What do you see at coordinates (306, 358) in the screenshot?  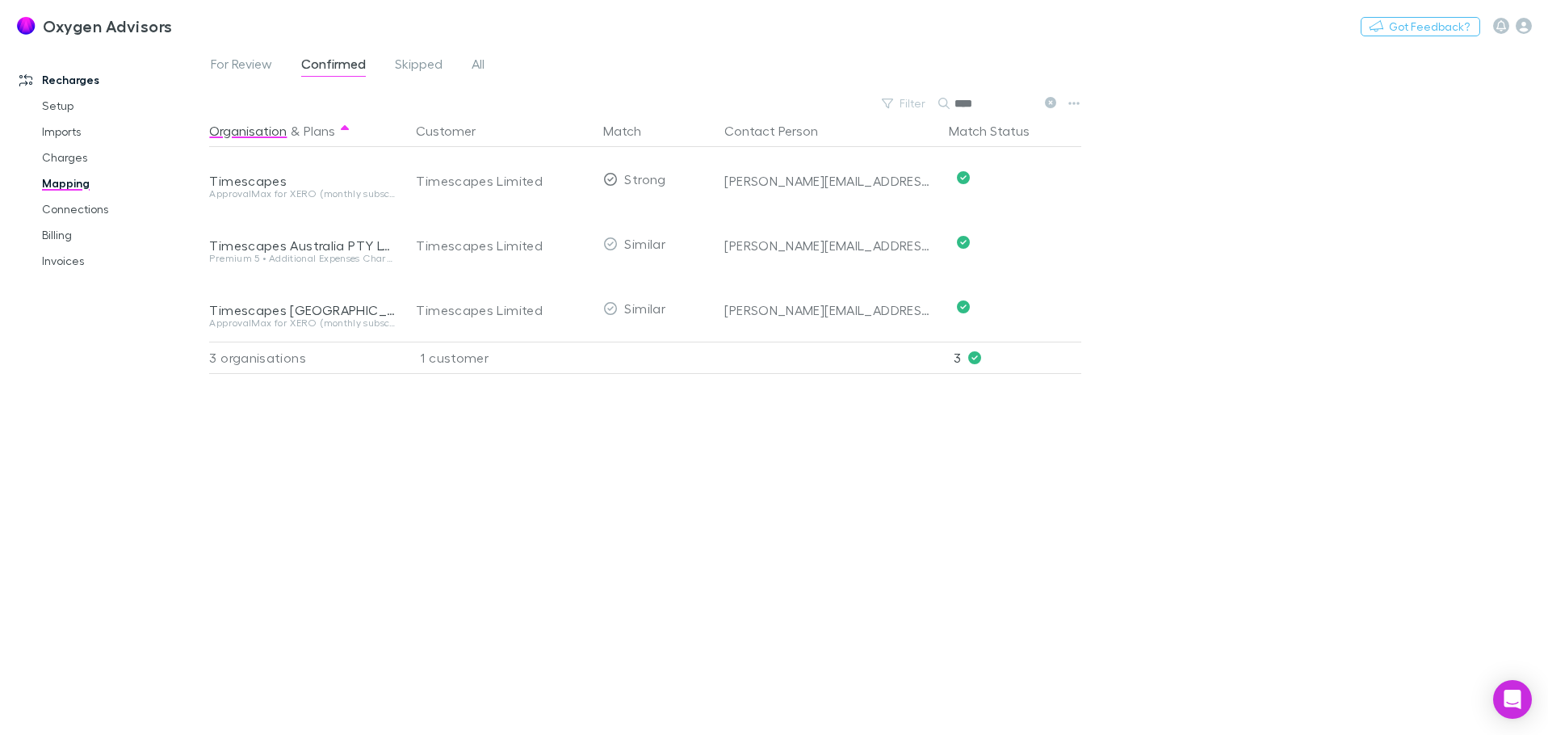 I see `div: 3 organisations` at bounding box center [306, 358].